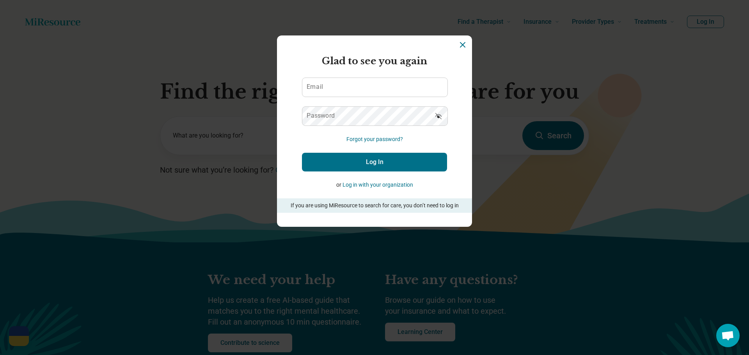 Image resolution: width=749 pixels, height=355 pixels. Describe the element at coordinates (374, 139) in the screenshot. I see `button: Forgot your password?` at that location.